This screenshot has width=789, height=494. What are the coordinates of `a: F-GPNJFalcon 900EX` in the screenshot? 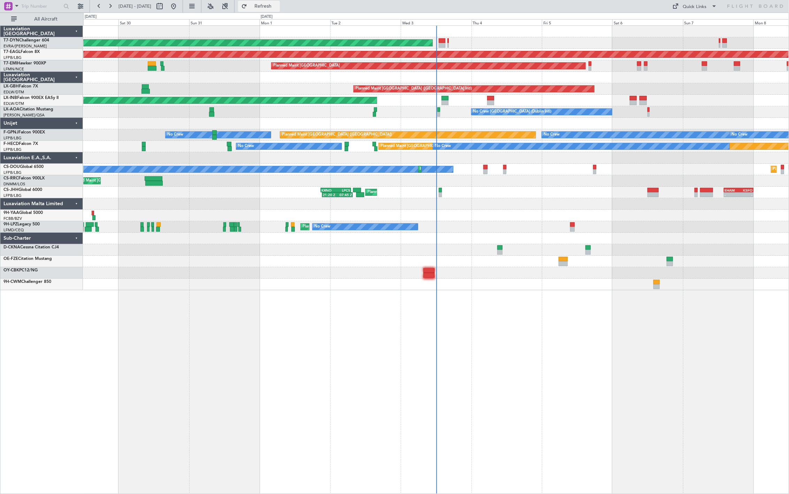 It's located at (24, 132).